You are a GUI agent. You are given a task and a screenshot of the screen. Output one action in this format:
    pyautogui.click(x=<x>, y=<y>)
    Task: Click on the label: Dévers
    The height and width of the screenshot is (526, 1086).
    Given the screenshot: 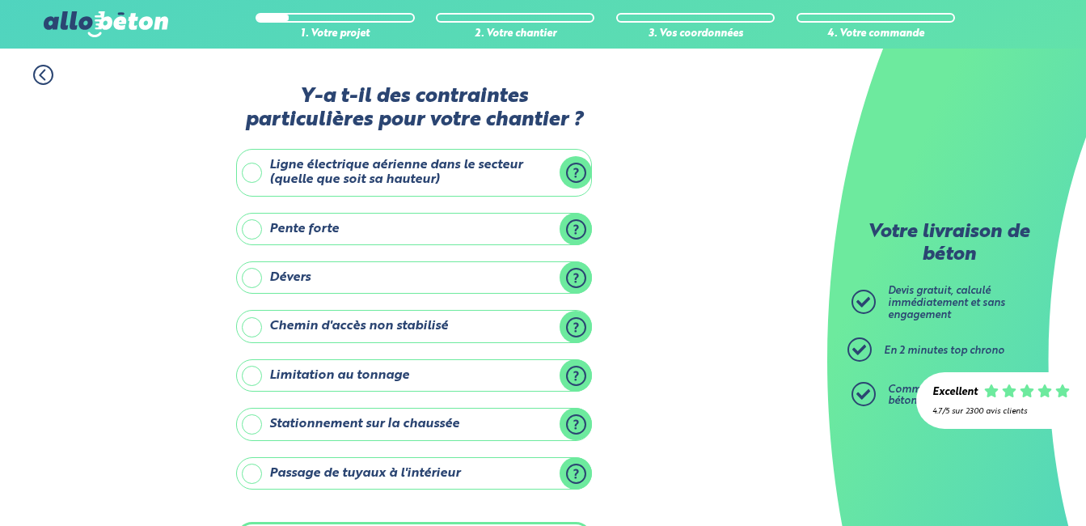 What is the action you would take?
    pyautogui.click(x=414, y=277)
    